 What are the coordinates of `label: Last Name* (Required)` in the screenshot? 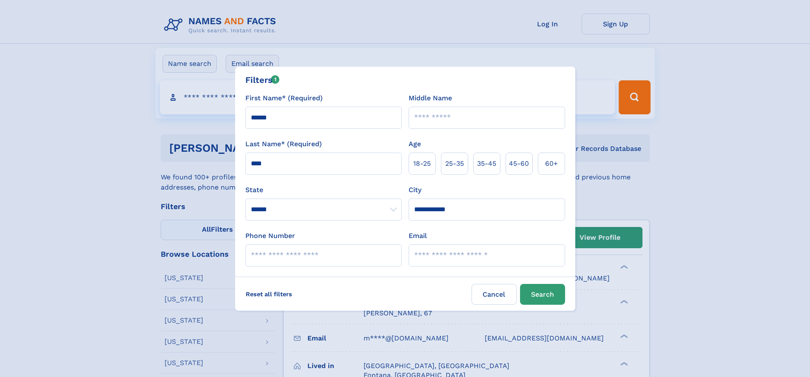 It's located at (284, 144).